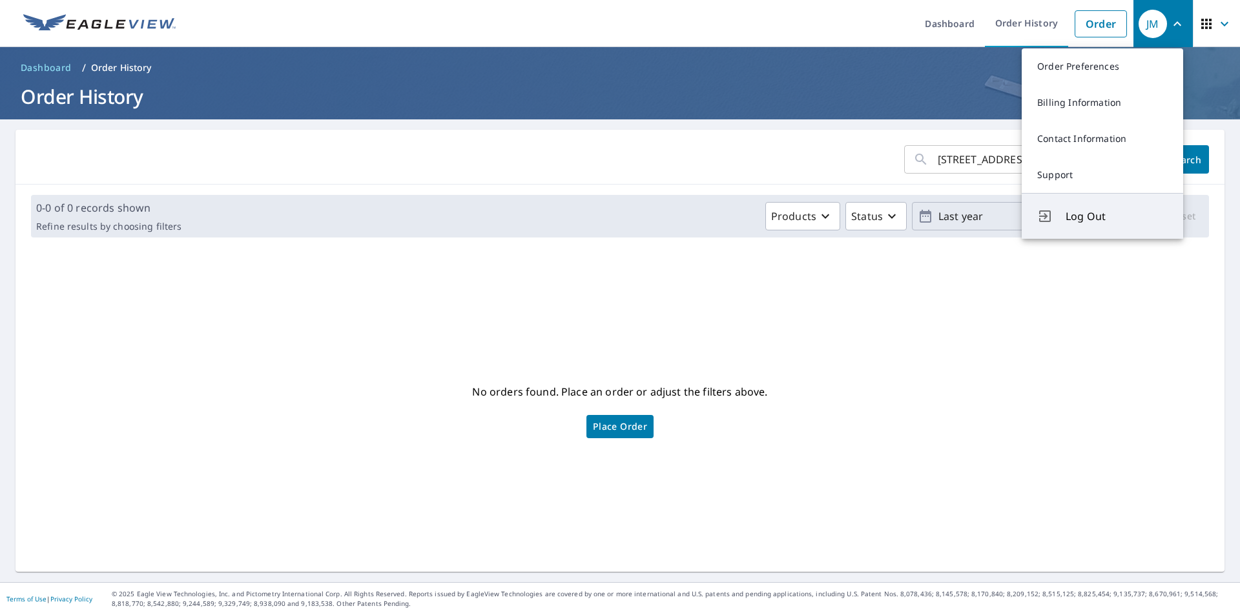 Image resolution: width=1240 pixels, height=615 pixels. Describe the element at coordinates (672, 599) in the screenshot. I see `p: © 2025 Eagle View Technologies, Inc. and Pictometry International Corp. All Rights Reserved. Repo...` at that location.